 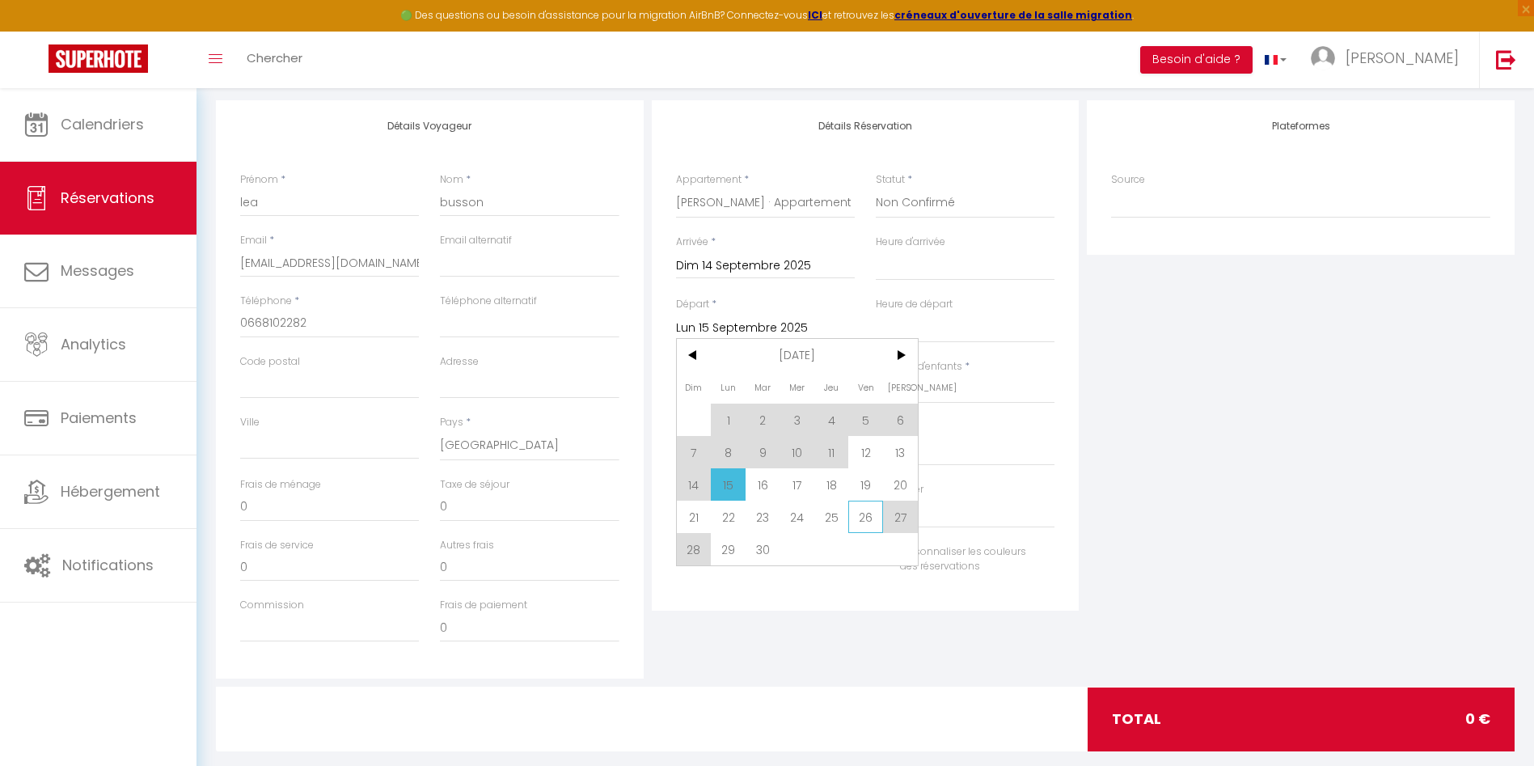 I want to click on h4: Détails Réservation, so click(x=865, y=126).